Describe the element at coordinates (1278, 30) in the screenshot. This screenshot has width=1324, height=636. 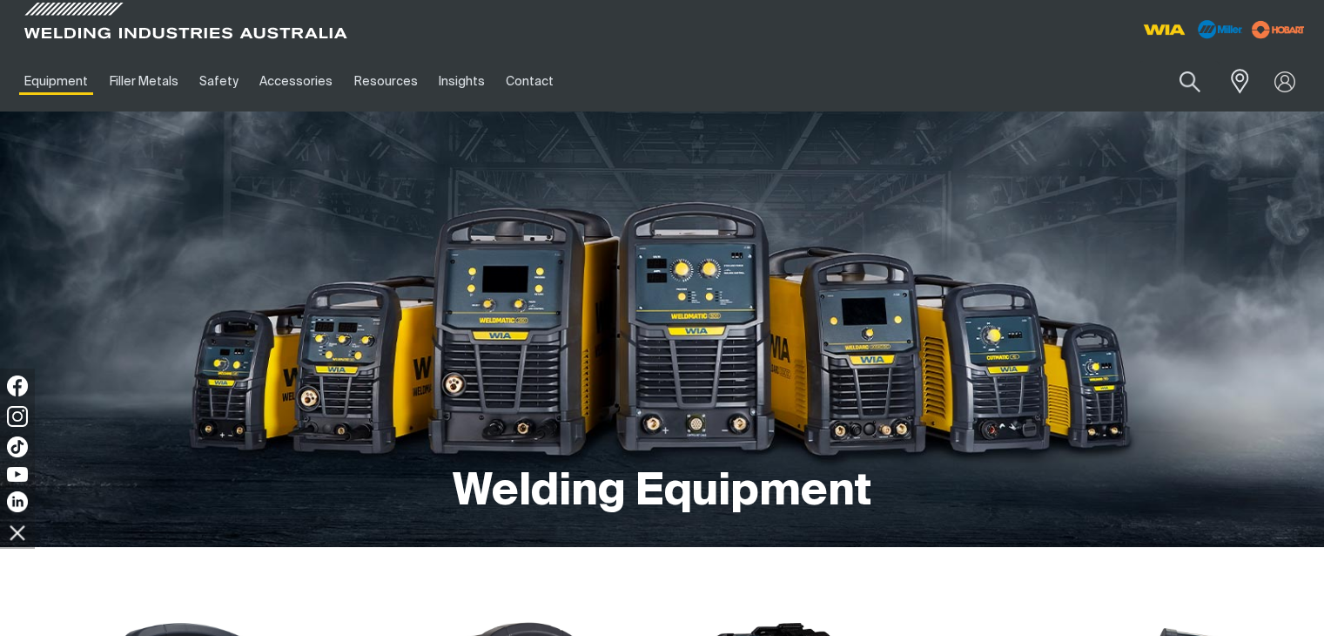
I see `a: miller` at that location.